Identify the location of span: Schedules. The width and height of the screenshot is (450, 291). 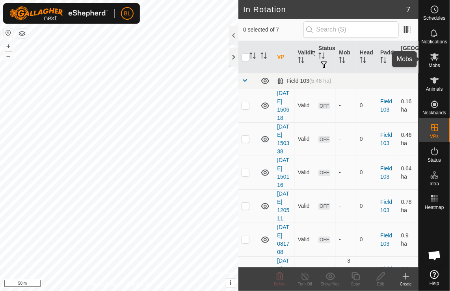
(434, 18).